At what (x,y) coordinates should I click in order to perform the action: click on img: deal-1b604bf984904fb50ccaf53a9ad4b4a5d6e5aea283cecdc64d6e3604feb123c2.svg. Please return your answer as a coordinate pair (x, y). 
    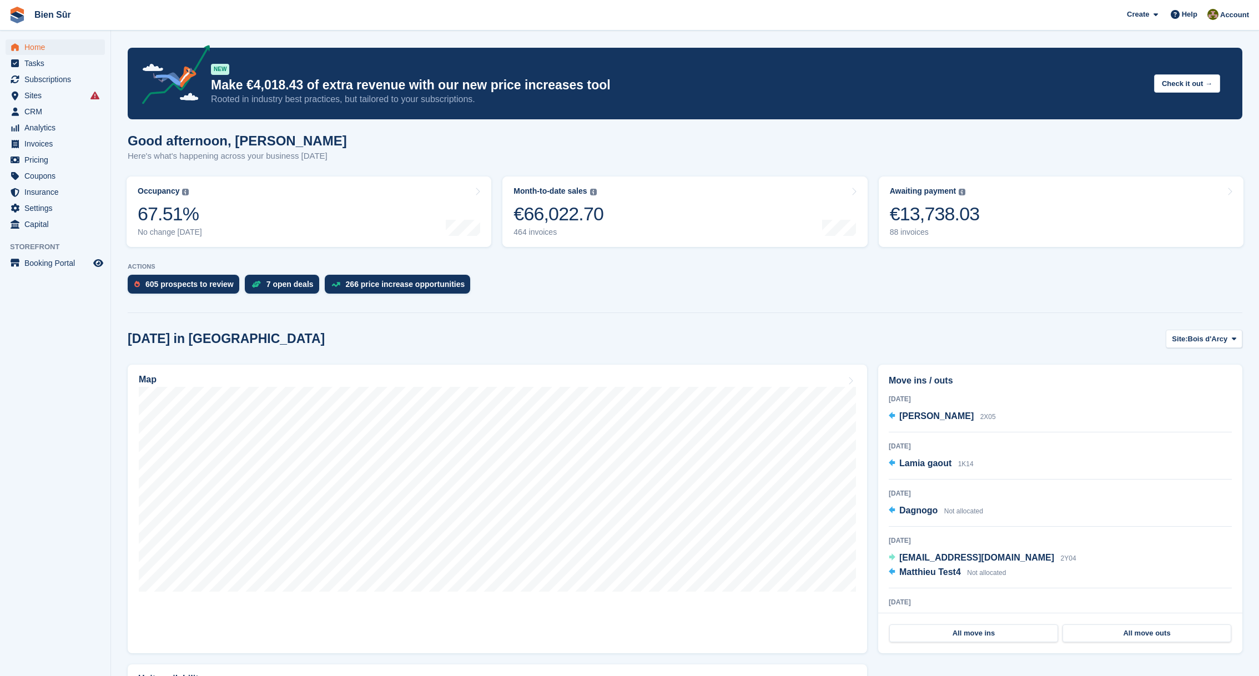
    Looking at the image, I should click on (256, 284).